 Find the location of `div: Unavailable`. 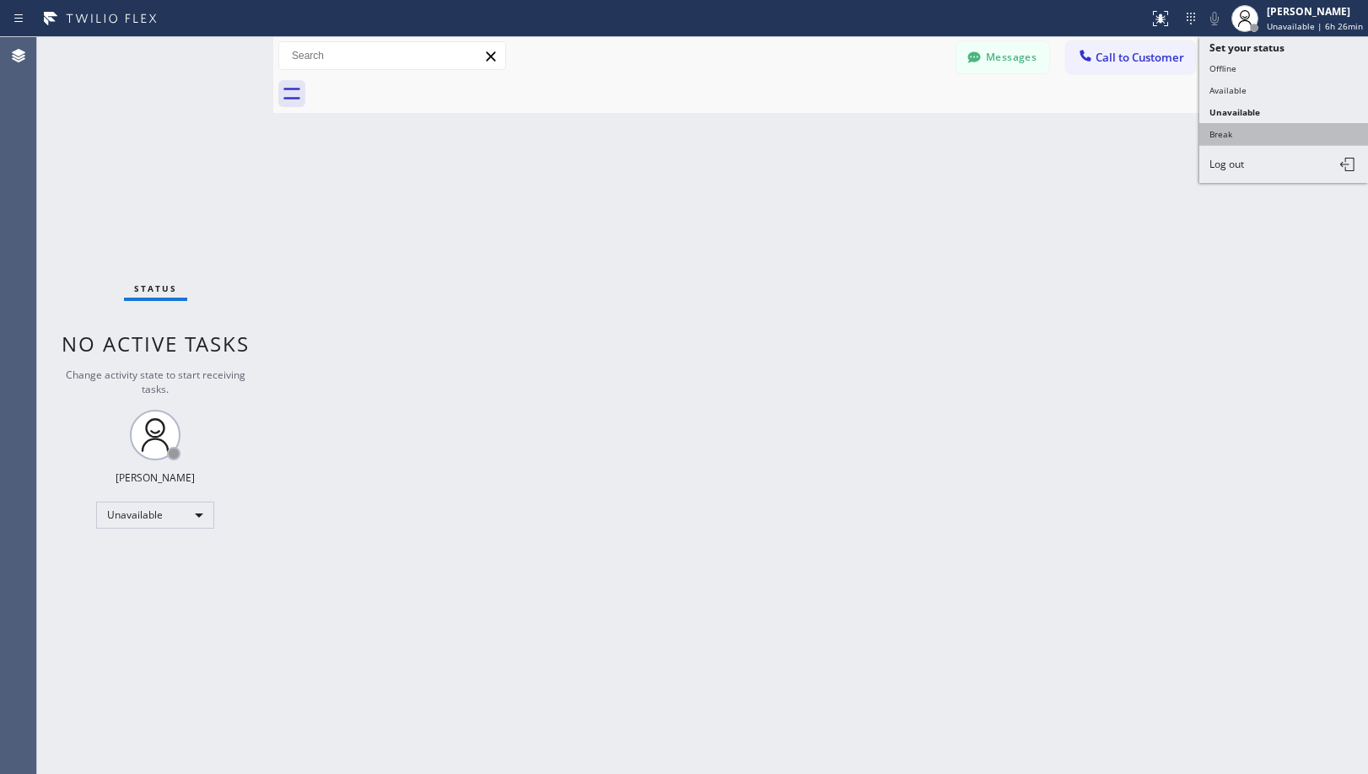

div: Unavailable is located at coordinates (155, 515).